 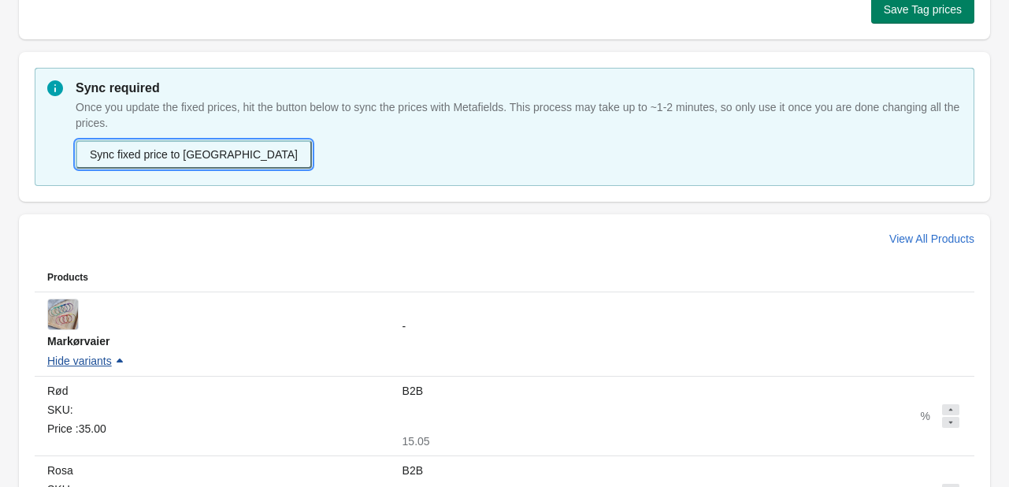 What do you see at coordinates (80, 361) in the screenshot?
I see `span: Hide variants` at bounding box center [80, 361].